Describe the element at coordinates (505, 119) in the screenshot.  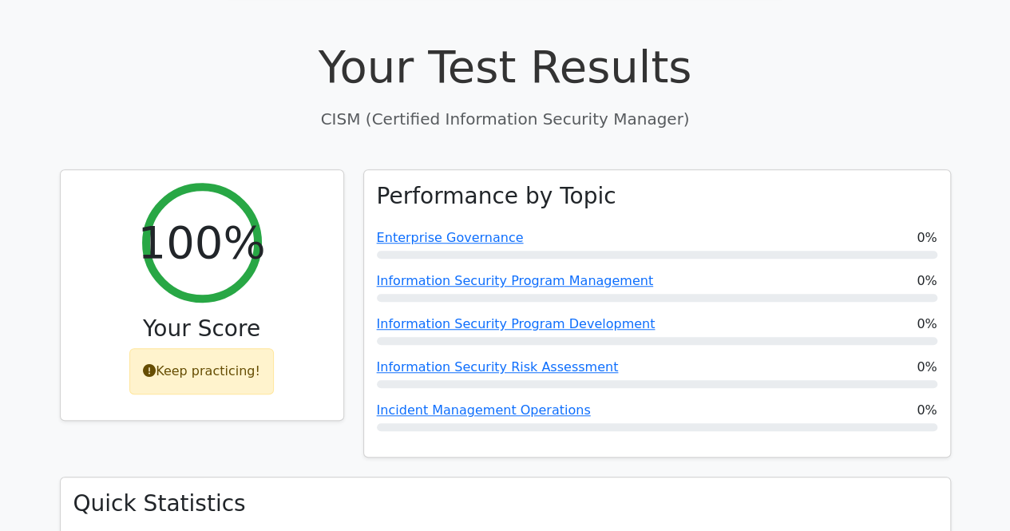
I see `p: CISM (Certified Information Security Manager)` at that location.